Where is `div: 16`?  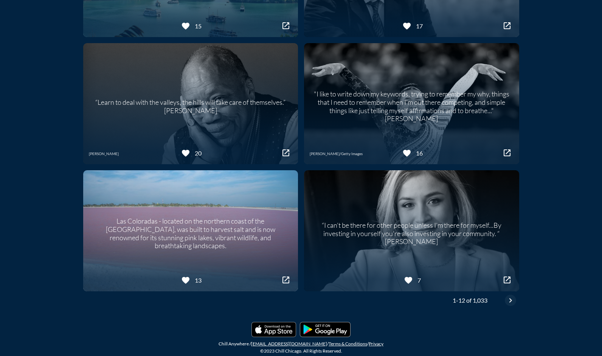
div: 16 is located at coordinates (418, 153).